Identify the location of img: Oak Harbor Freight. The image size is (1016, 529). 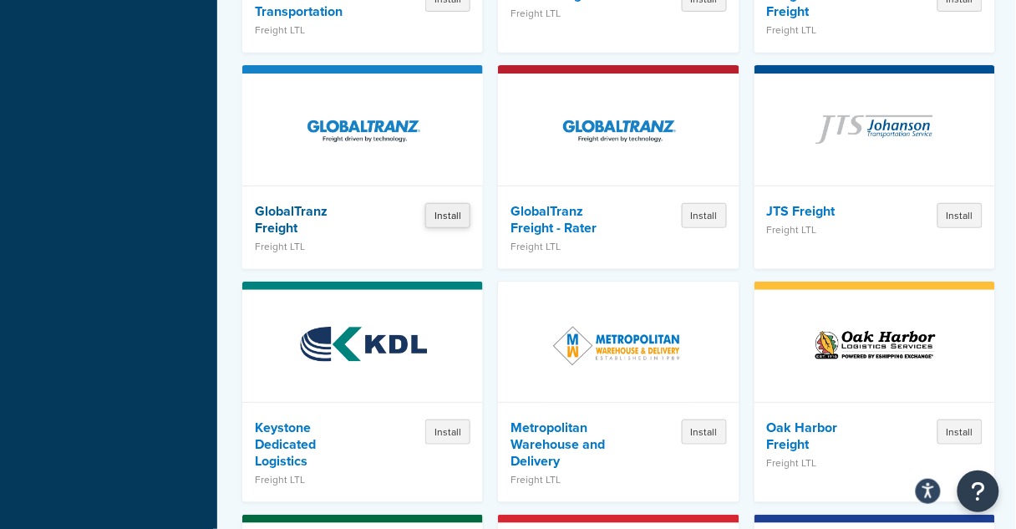
(874, 346).